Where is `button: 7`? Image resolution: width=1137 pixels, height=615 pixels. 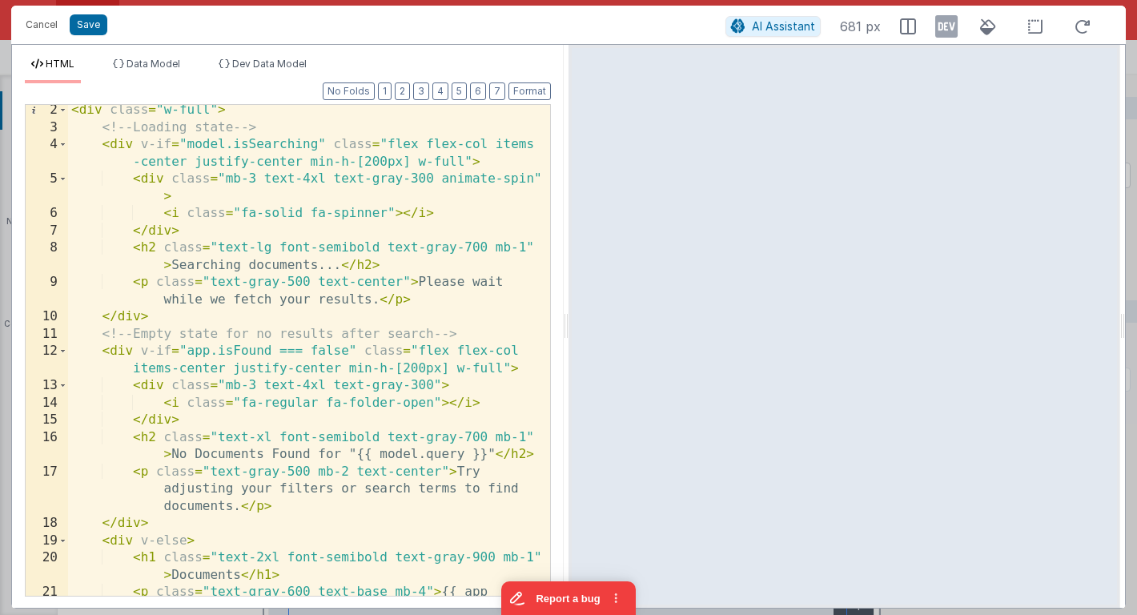
button: 7 is located at coordinates (497, 91).